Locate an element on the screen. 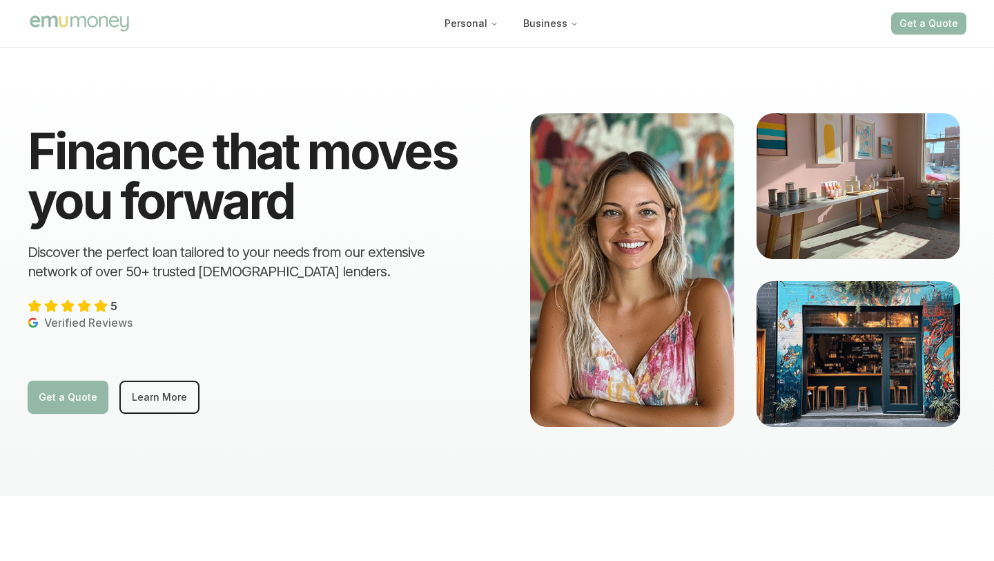 This screenshot has height=561, width=994. img: Verified is located at coordinates (33, 322).